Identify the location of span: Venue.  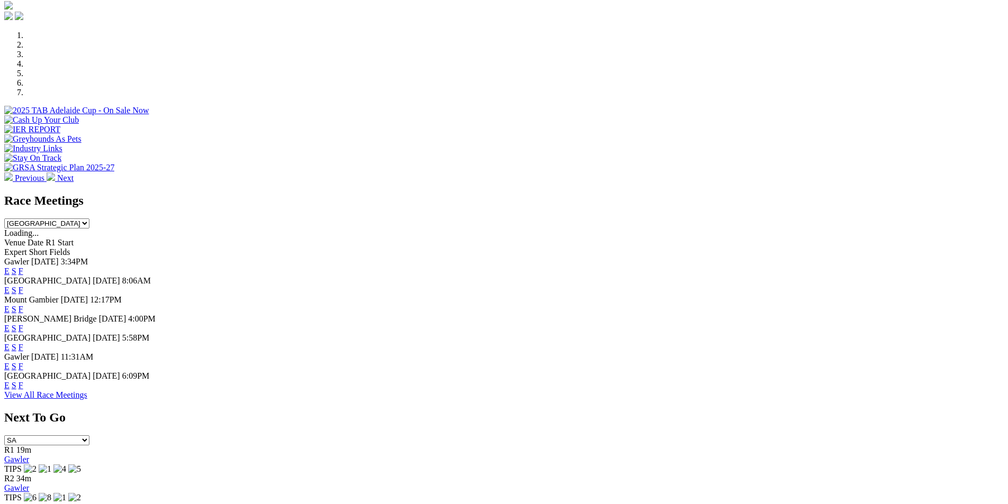
(15, 242).